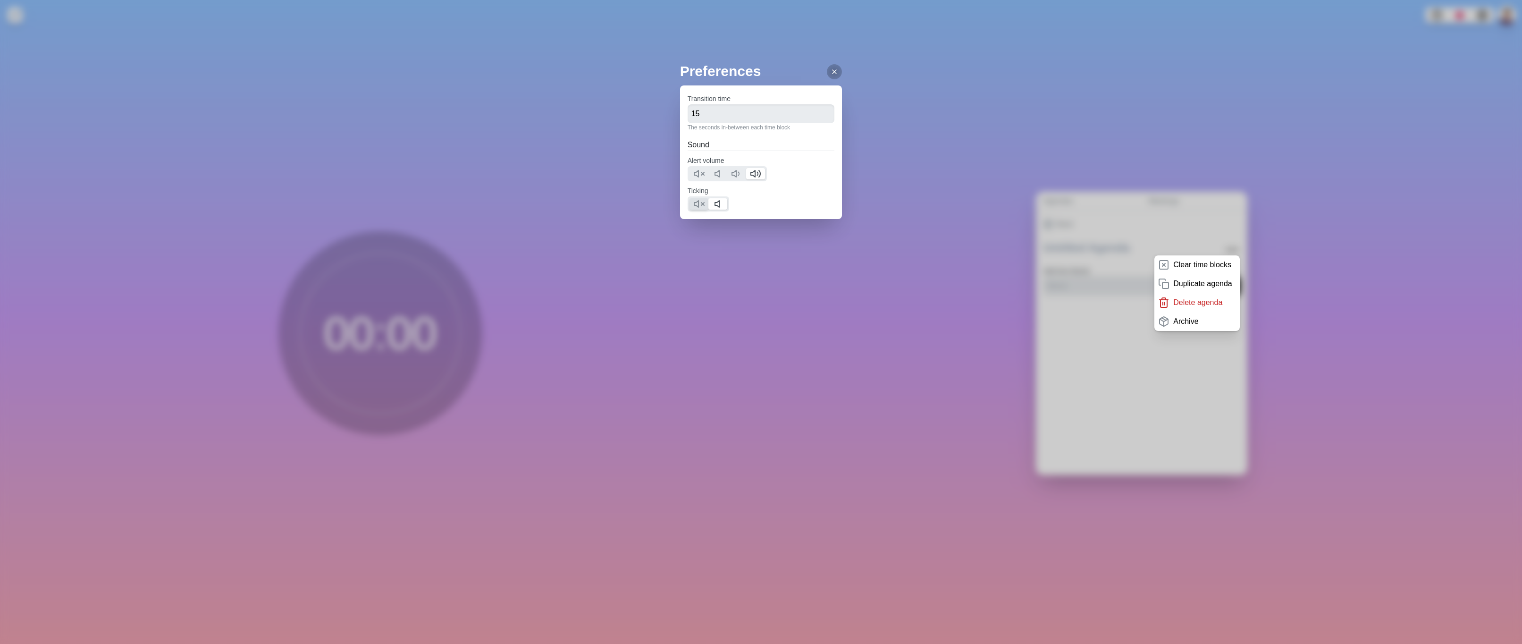 The width and height of the screenshot is (1522, 644). What do you see at coordinates (1202, 265) in the screenshot?
I see `p: Clear time blocks` at bounding box center [1202, 265].